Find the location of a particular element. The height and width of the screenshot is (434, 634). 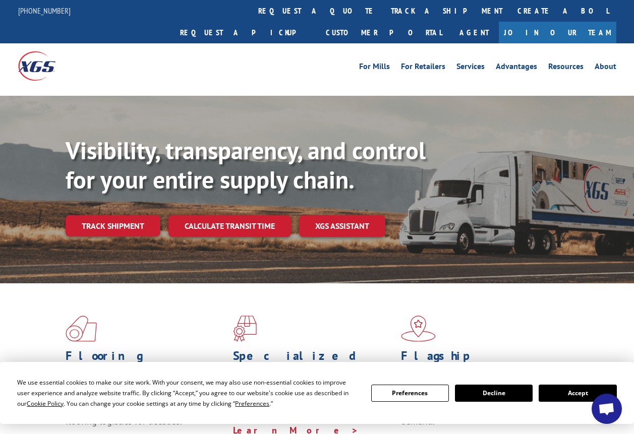

button: Preferences is located at coordinates (410, 393).